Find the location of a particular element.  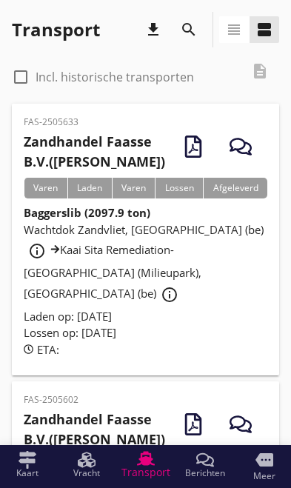

span: Vracht is located at coordinates (87, 473).